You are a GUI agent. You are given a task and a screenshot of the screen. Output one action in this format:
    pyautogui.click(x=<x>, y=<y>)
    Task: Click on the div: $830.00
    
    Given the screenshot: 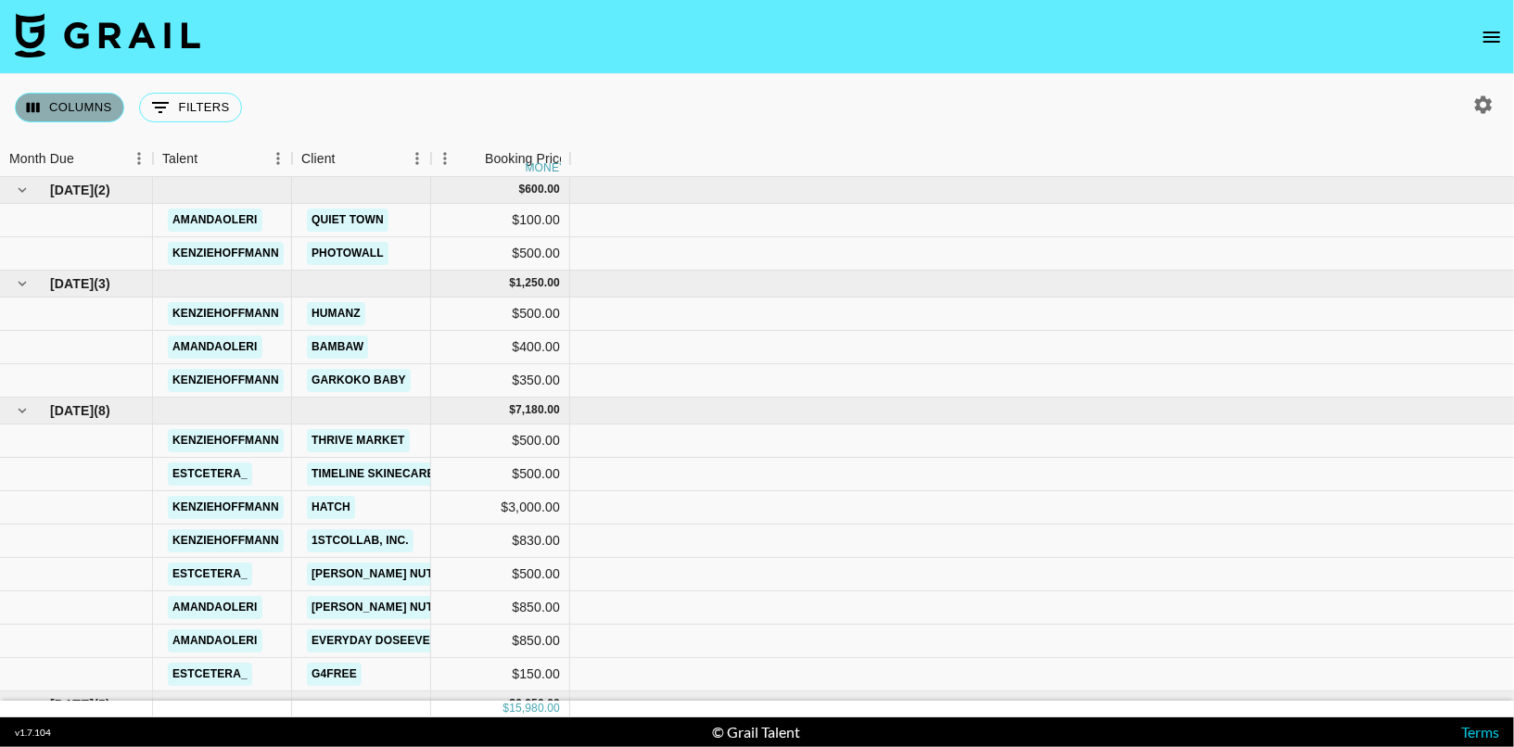 What is the action you would take?
    pyautogui.click(x=501, y=541)
    